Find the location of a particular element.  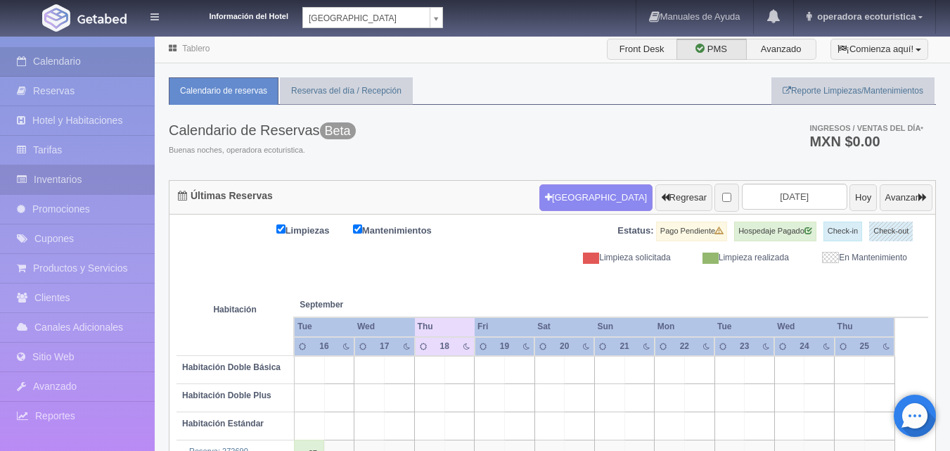

div: 19 is located at coordinates (504, 346).